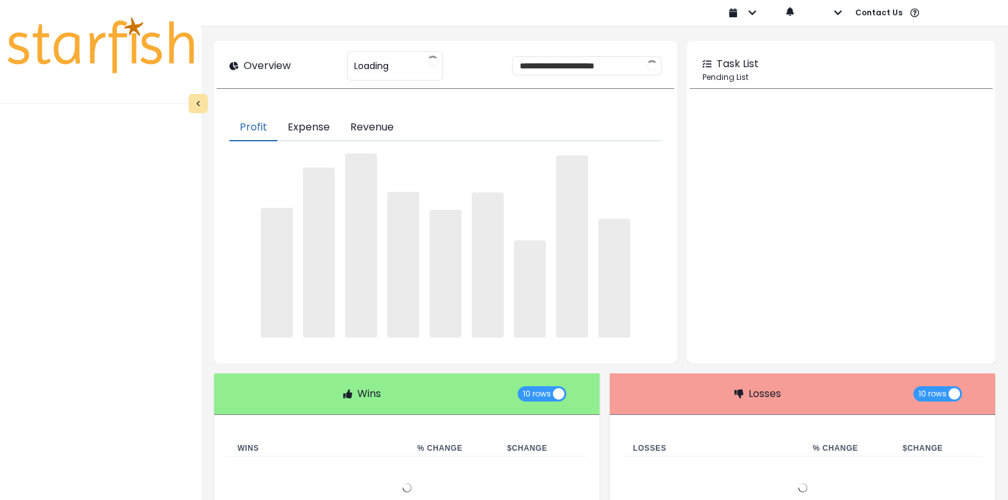  I want to click on button: Profit, so click(253, 128).